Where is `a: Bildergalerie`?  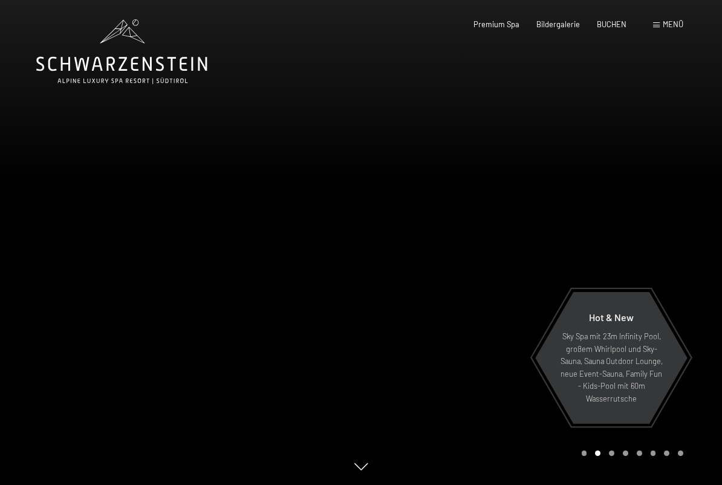
a: Bildergalerie is located at coordinates (558, 24).